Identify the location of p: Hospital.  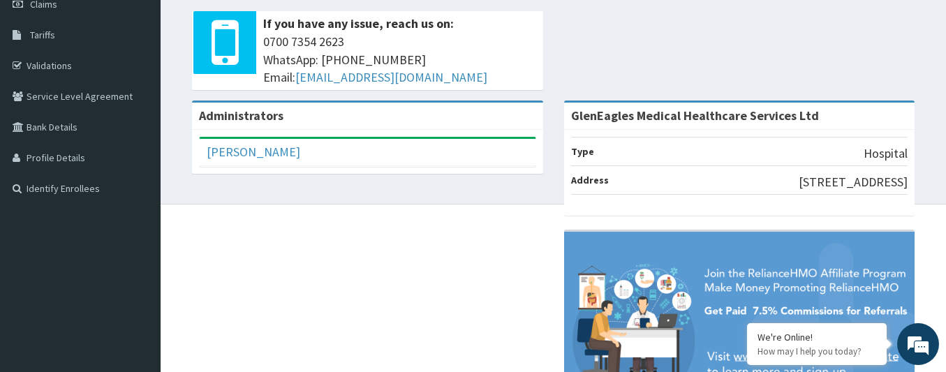
(885, 154).